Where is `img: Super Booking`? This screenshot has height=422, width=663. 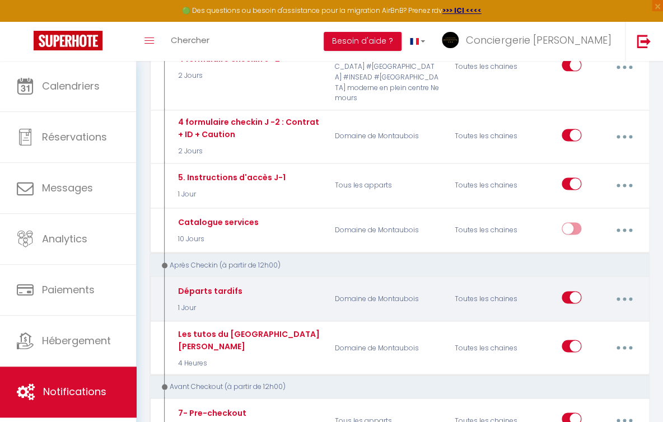
img: Super Booking is located at coordinates (68, 40).